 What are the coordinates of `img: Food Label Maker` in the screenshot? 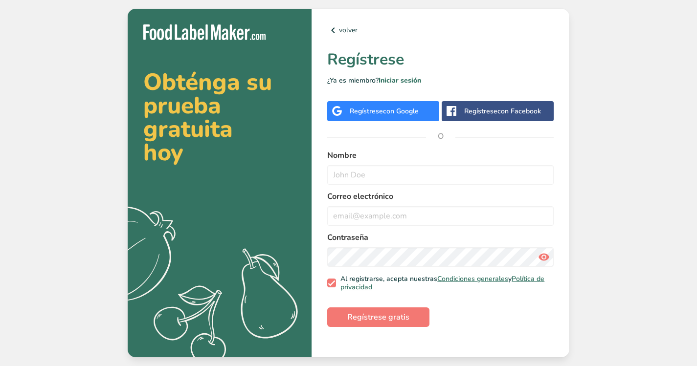 It's located at (205, 32).